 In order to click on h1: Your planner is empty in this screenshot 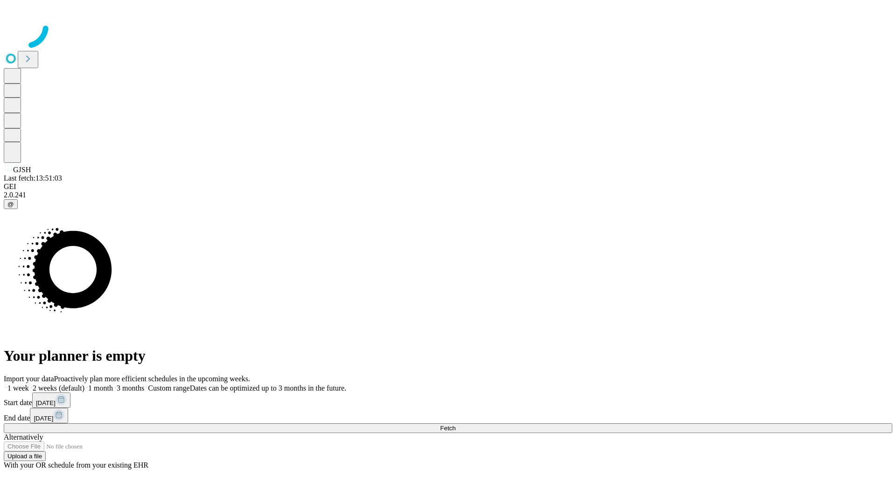, I will do `click(448, 356)`.